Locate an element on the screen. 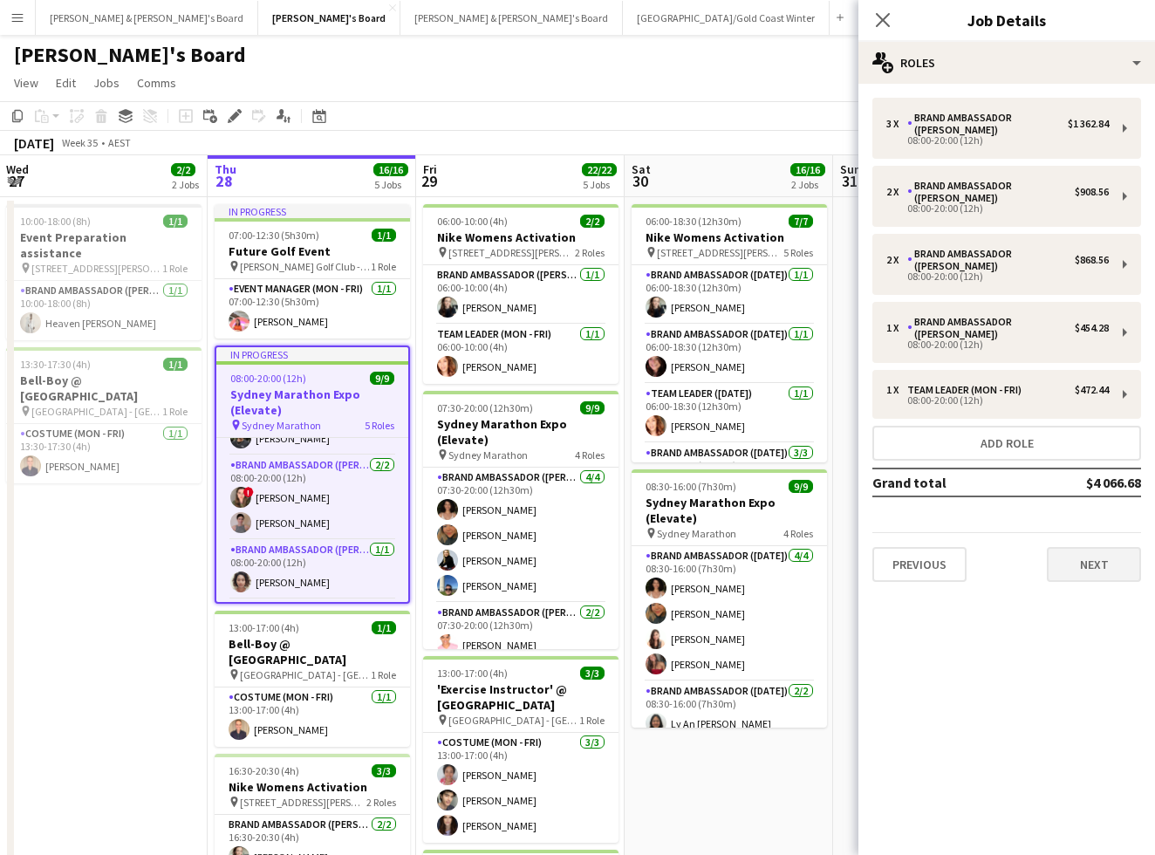 Image resolution: width=1155 pixels, height=855 pixels. span: 28 is located at coordinates (224, 181).